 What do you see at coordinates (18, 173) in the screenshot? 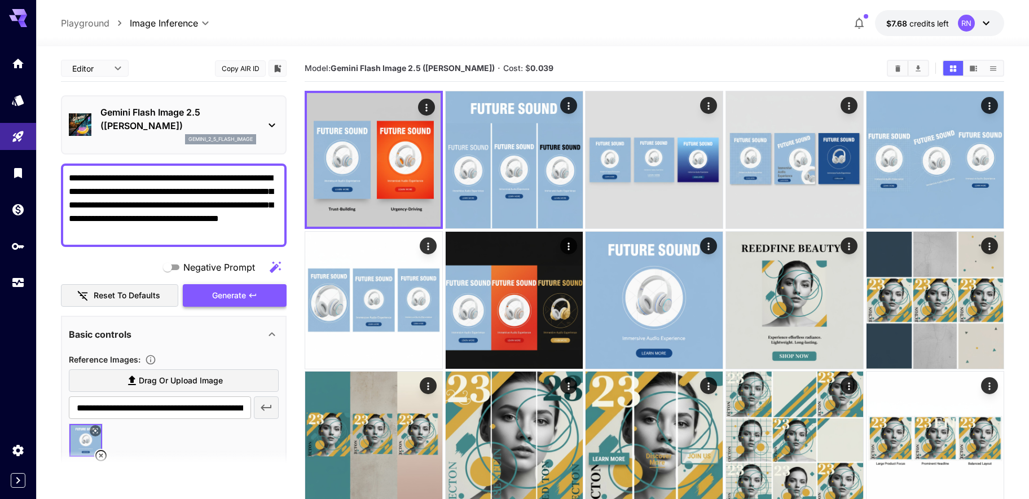
I see `div: Library` at bounding box center [18, 173].